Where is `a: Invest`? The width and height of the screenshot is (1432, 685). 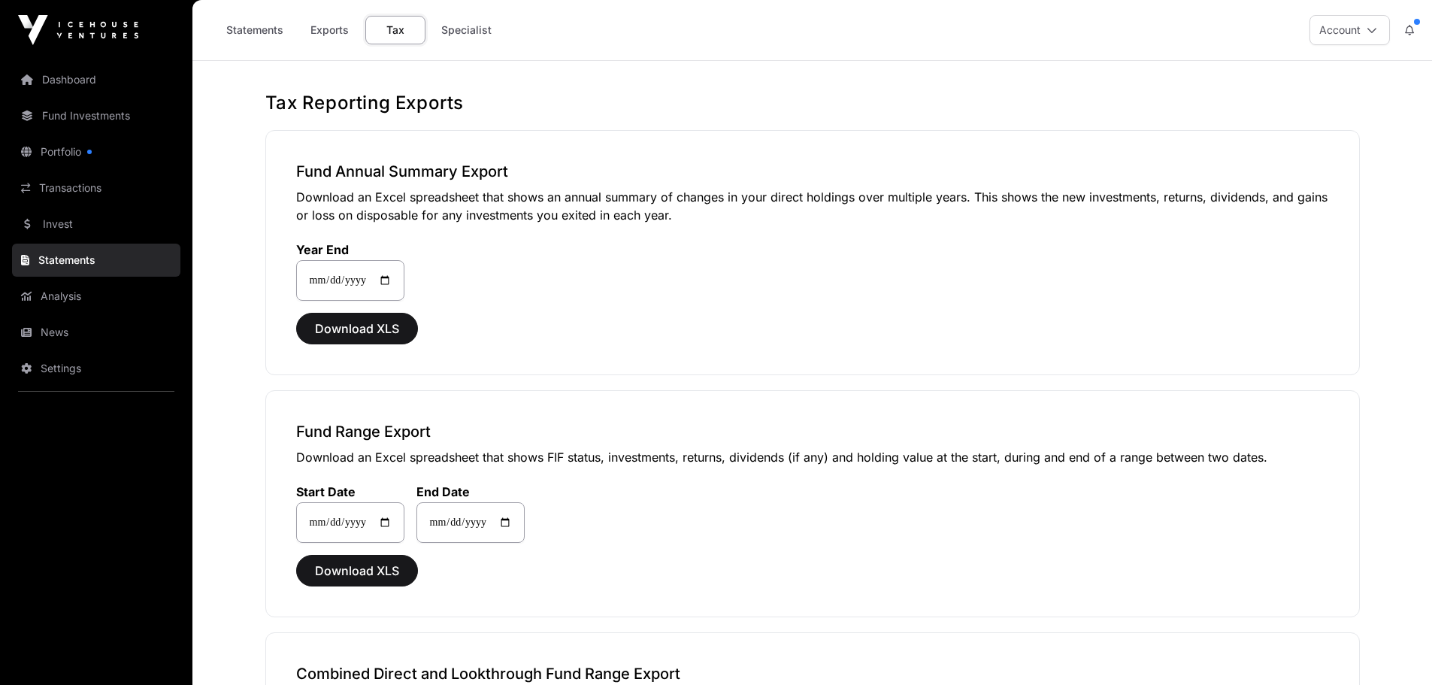 a: Invest is located at coordinates (96, 224).